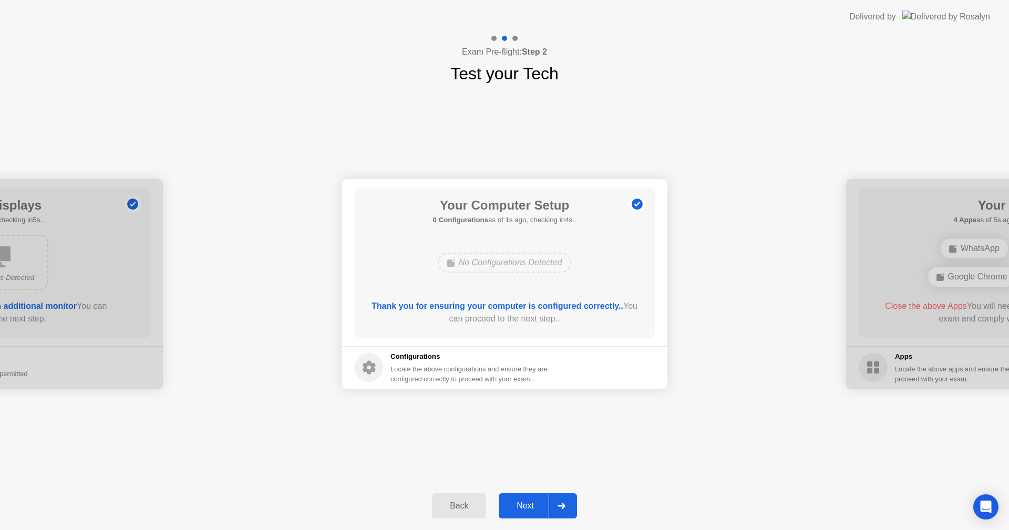 Image resolution: width=1009 pixels, height=530 pixels. I want to click on b: Thank you for ensuring your computer is configured correctly.., so click(497, 306).